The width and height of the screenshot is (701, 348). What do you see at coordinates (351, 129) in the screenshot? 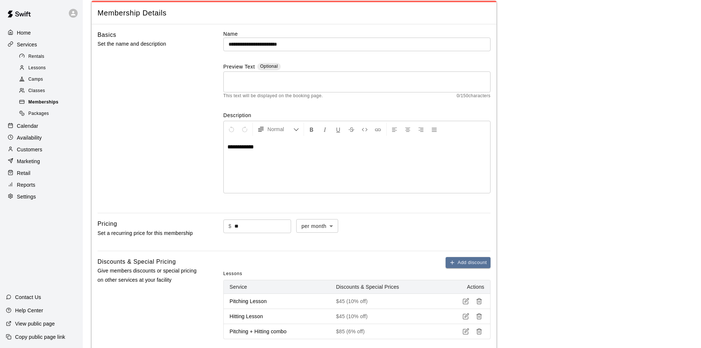
I see `button: Format Strikethrough` at bounding box center [351, 129].